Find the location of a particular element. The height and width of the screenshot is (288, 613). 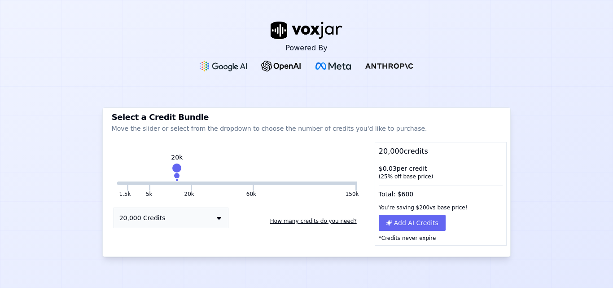

img: Google gemini Logo is located at coordinates (224, 66).